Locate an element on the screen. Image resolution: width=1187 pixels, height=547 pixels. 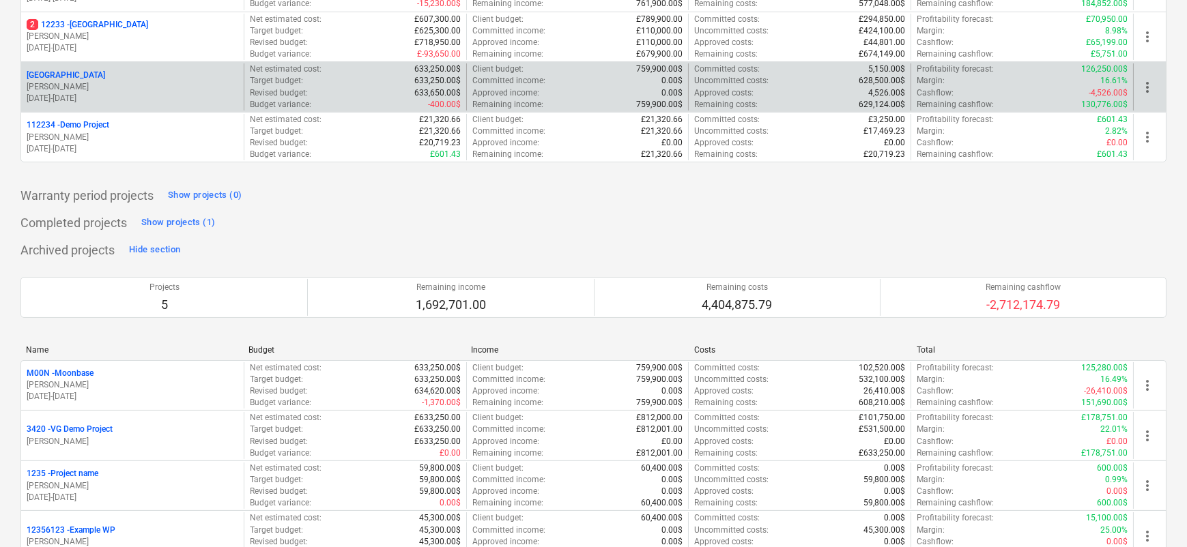
p: £294,850.00 is located at coordinates (882, 19).